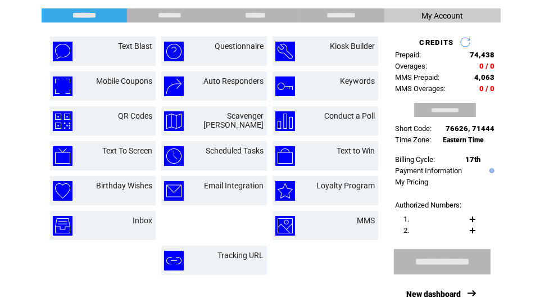 The width and height of the screenshot is (549, 302). Describe the element at coordinates (241, 255) in the screenshot. I see `a: Tracking URL` at that location.